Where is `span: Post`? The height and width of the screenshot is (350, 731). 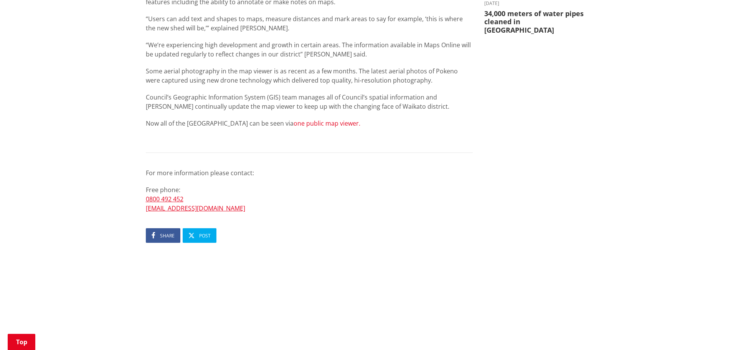
span: Post is located at coordinates (205, 235).